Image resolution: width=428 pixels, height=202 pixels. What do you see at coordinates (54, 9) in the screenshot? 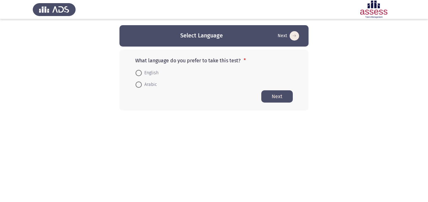
I see `img: Assess Talent Management logo` at bounding box center [54, 9].